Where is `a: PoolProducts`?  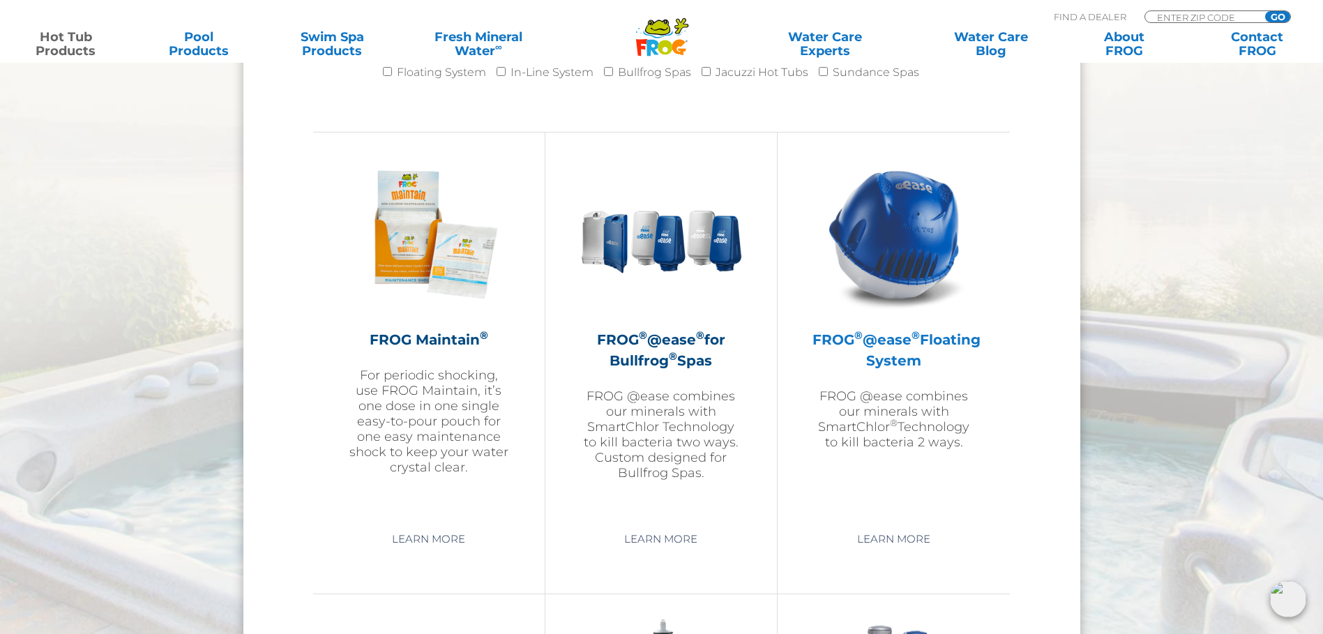
a: PoolProducts is located at coordinates (199, 44).